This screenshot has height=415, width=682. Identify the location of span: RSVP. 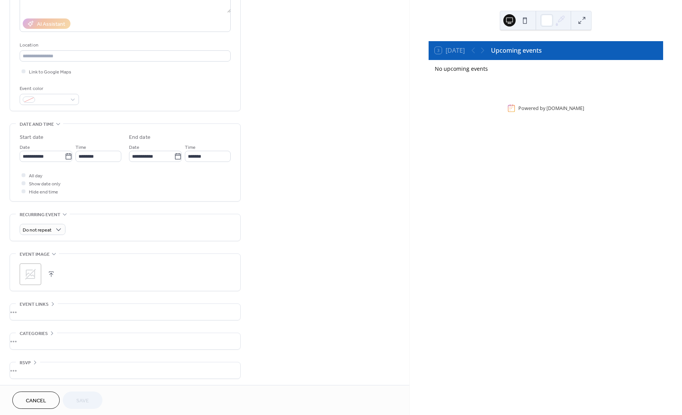
(25, 363).